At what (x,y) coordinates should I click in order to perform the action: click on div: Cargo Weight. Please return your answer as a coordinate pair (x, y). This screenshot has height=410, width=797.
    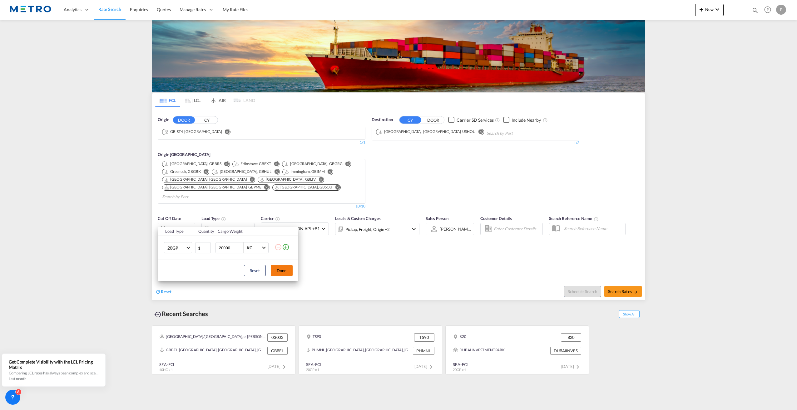
    Looking at the image, I should click on (244, 231).